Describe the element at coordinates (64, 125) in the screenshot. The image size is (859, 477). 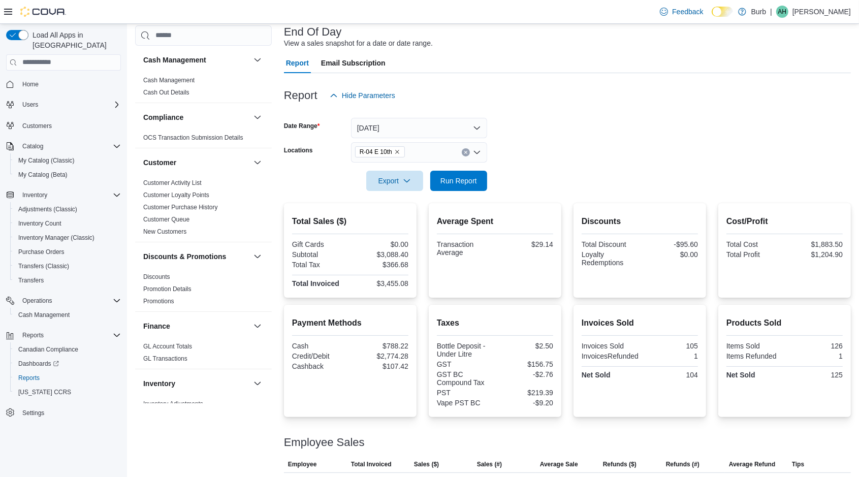
I see `button: Customers` at that location.